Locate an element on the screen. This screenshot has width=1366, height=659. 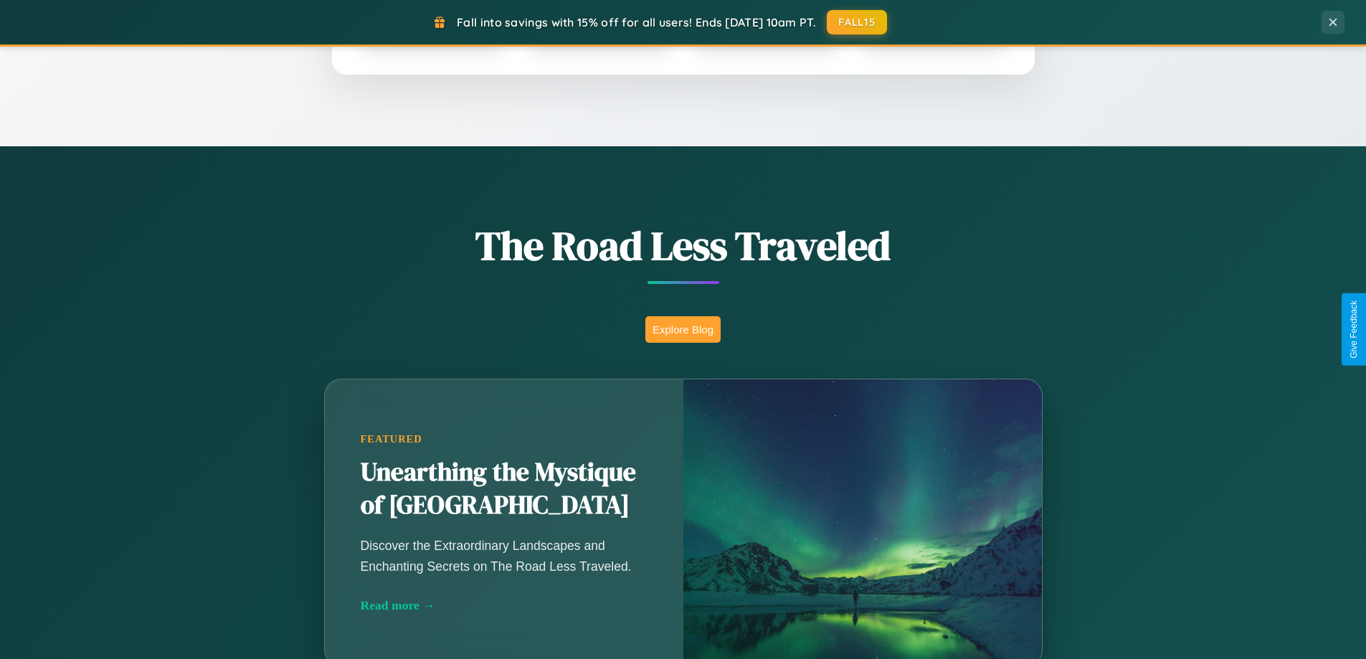
div: Give Feedback is located at coordinates (1354, 329).